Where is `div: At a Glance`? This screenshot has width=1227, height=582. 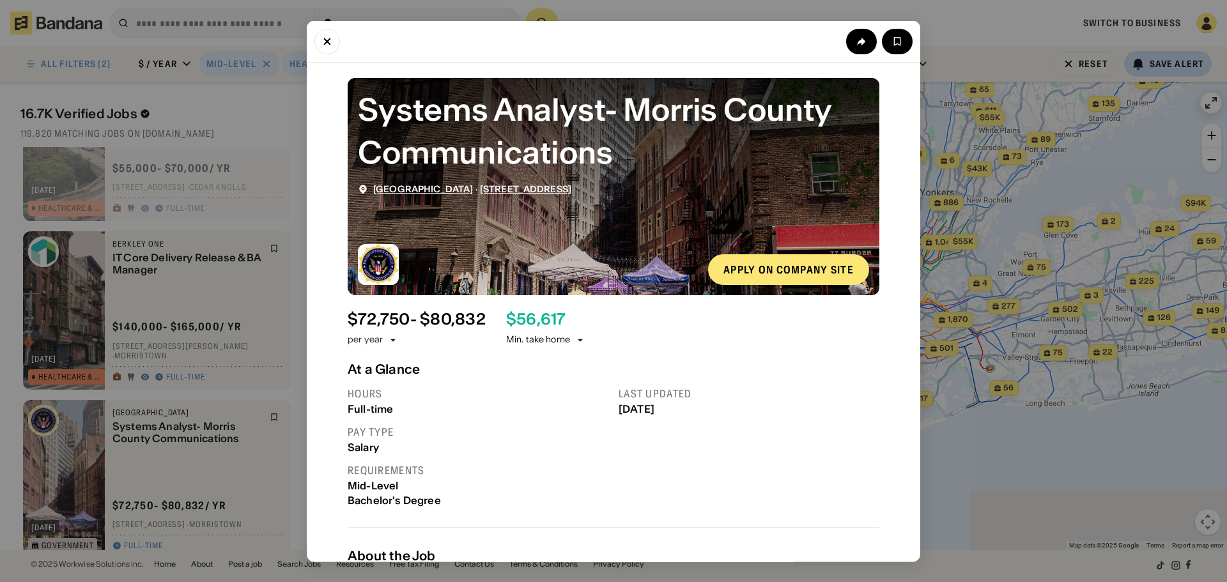
div: At a Glance is located at coordinates (614, 369).